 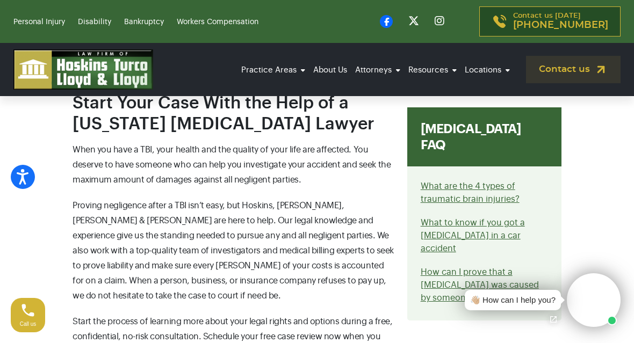 What do you see at coordinates (273, 70) in the screenshot?
I see `a: Practice Areas` at bounding box center [273, 70].